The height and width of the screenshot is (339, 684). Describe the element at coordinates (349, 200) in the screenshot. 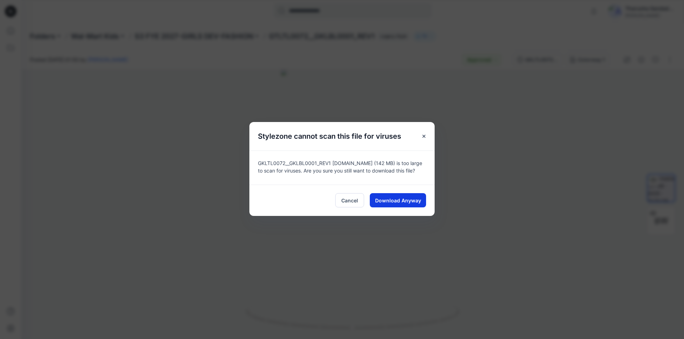

I see `button: Cancel` at that location.